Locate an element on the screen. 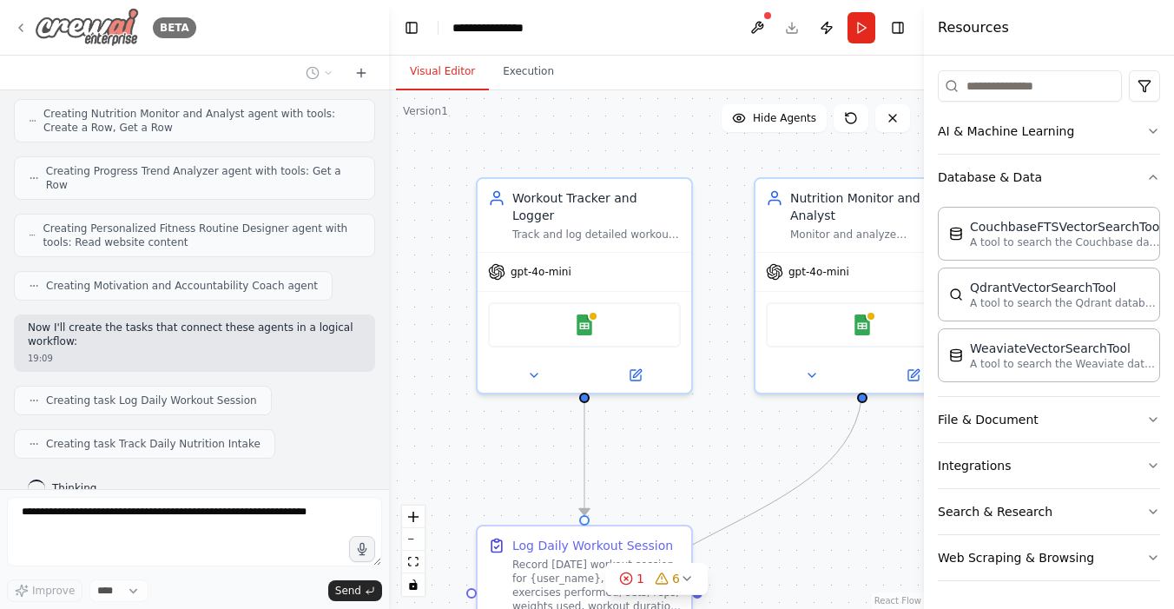 The image size is (1174, 609). div: CouchbaseFTSVectorSearchTool is located at coordinates (1066, 227).